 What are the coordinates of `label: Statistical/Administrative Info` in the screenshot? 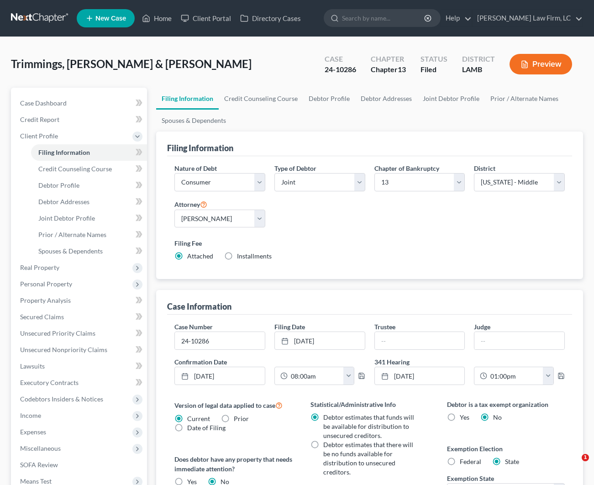 It's located at (369, 404).